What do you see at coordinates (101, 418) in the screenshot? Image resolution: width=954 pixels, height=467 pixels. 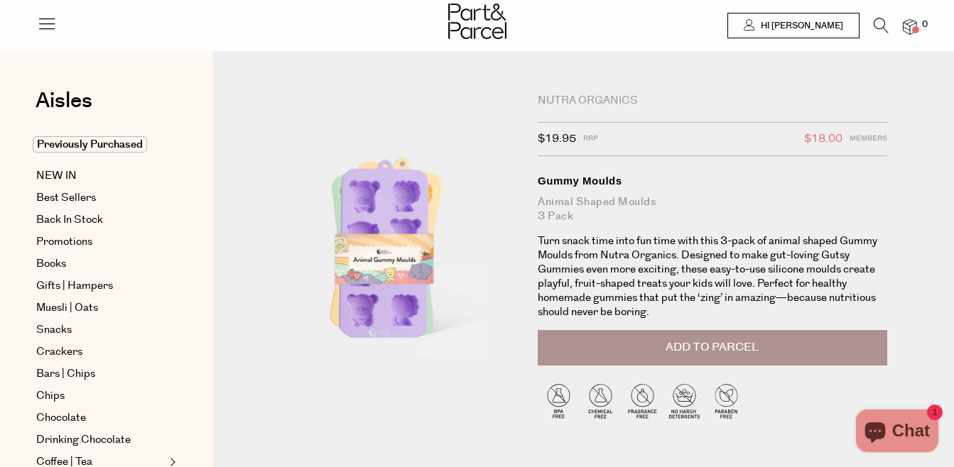 I see `a: Chocolate` at bounding box center [101, 418].